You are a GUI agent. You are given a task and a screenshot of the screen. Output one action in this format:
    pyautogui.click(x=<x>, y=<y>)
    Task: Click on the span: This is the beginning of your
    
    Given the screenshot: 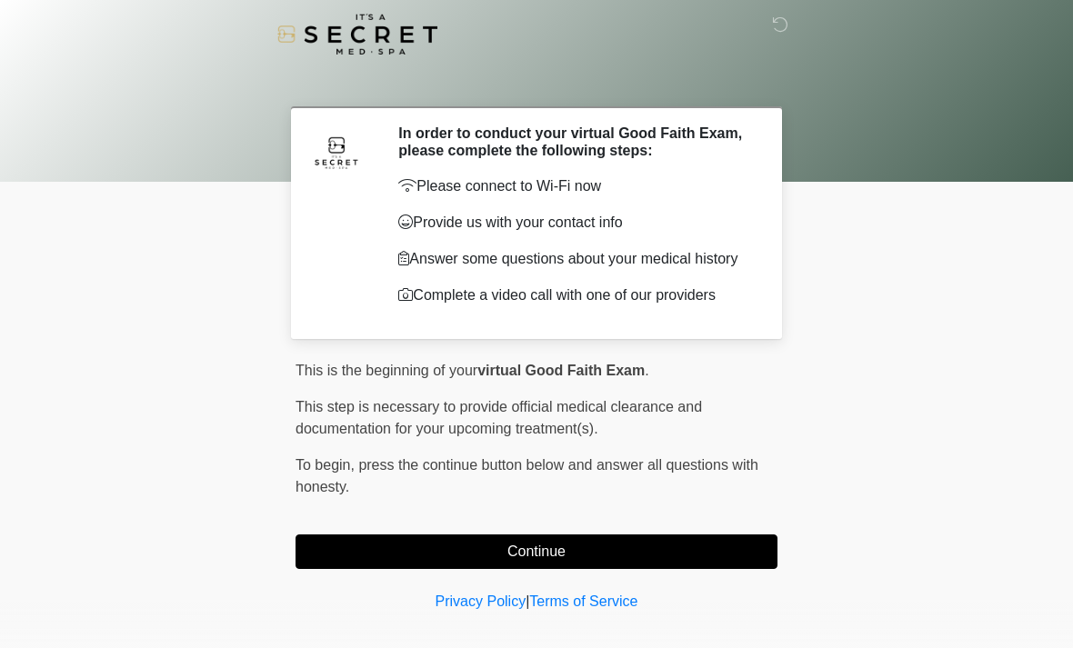 What is the action you would take?
    pyautogui.click(x=387, y=370)
    